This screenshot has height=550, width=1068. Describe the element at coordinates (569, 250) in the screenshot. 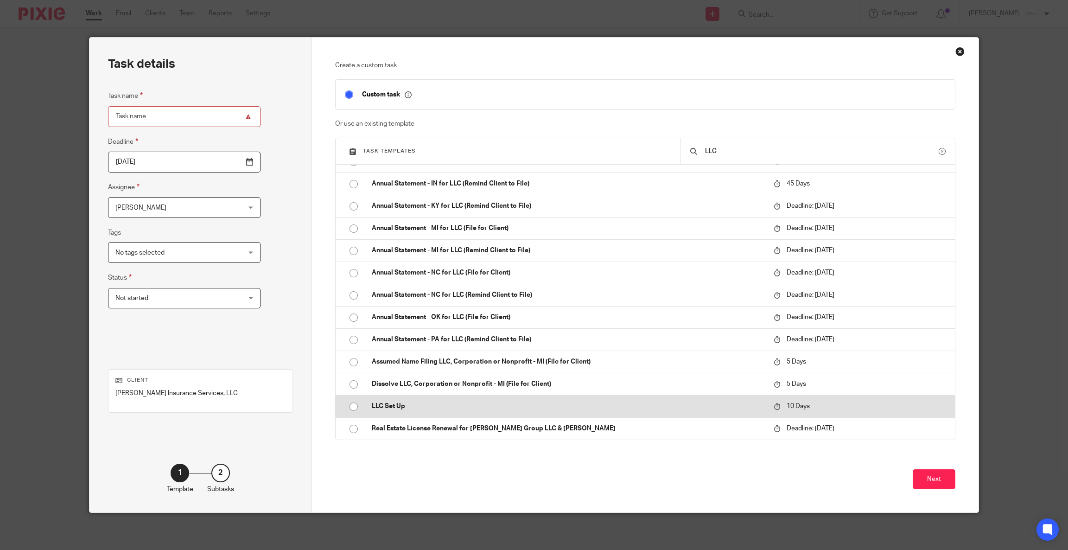

I see `p: Annual Statement - MI for LLC (Remind Client to File)` at that location.